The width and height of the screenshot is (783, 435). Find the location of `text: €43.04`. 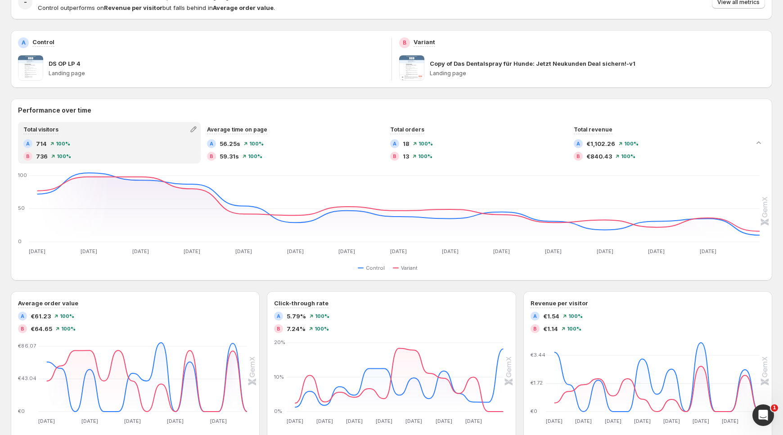

text: €43.04 is located at coordinates (27, 378).